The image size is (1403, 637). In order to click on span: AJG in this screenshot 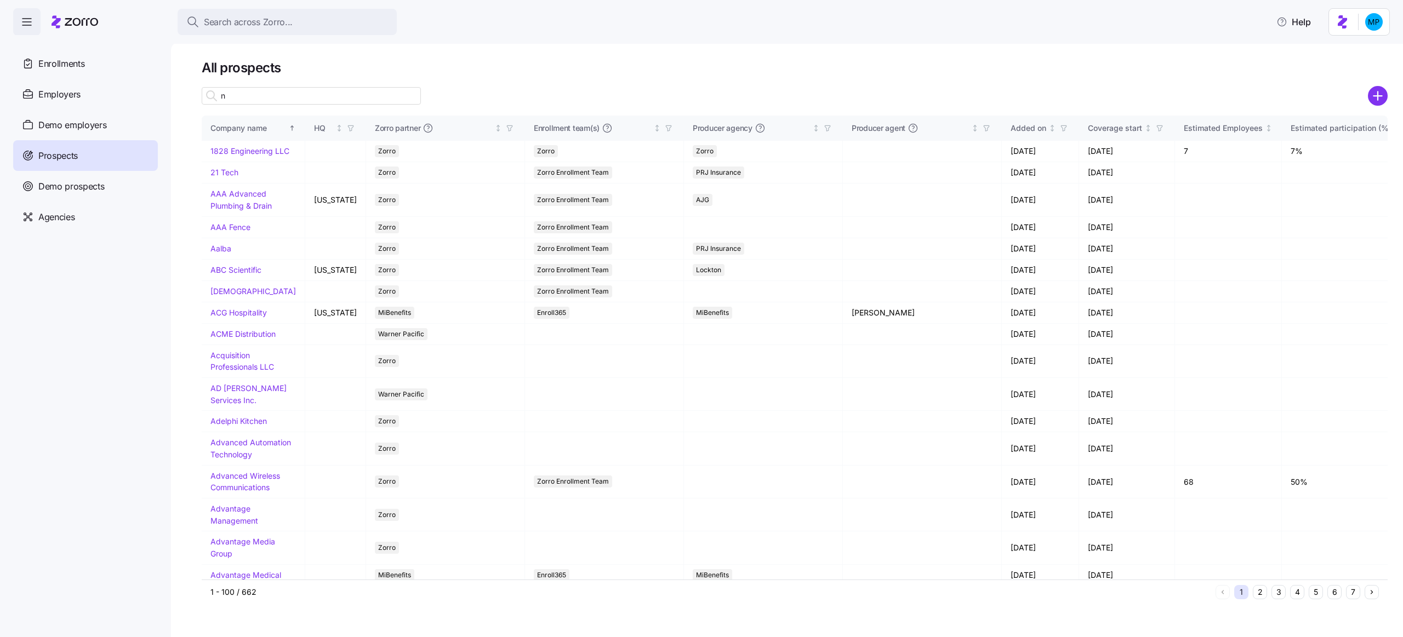, I will do `click(703, 200)`.